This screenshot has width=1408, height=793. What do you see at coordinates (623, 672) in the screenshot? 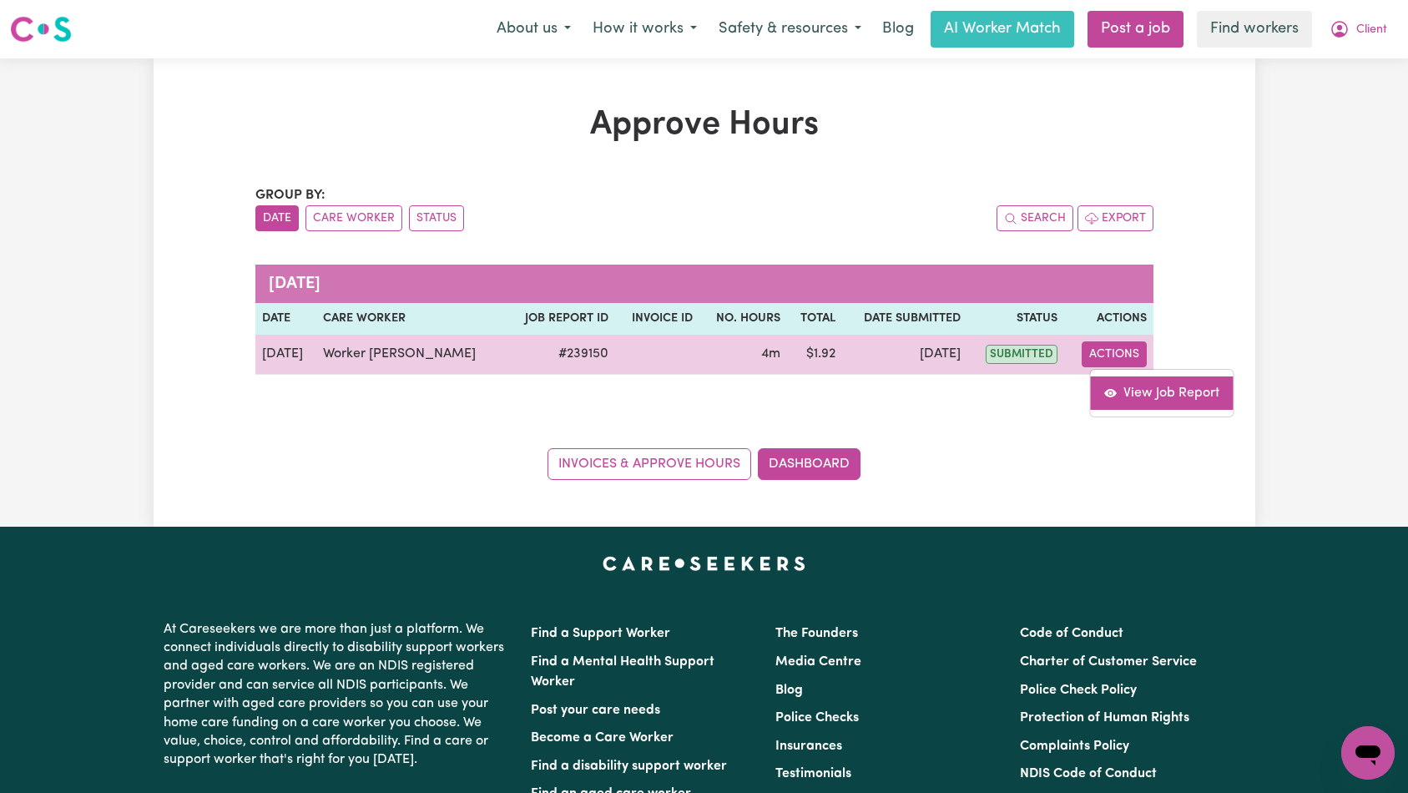
I see `a: Find a Mental Health Support Worker` at bounding box center [623, 672].